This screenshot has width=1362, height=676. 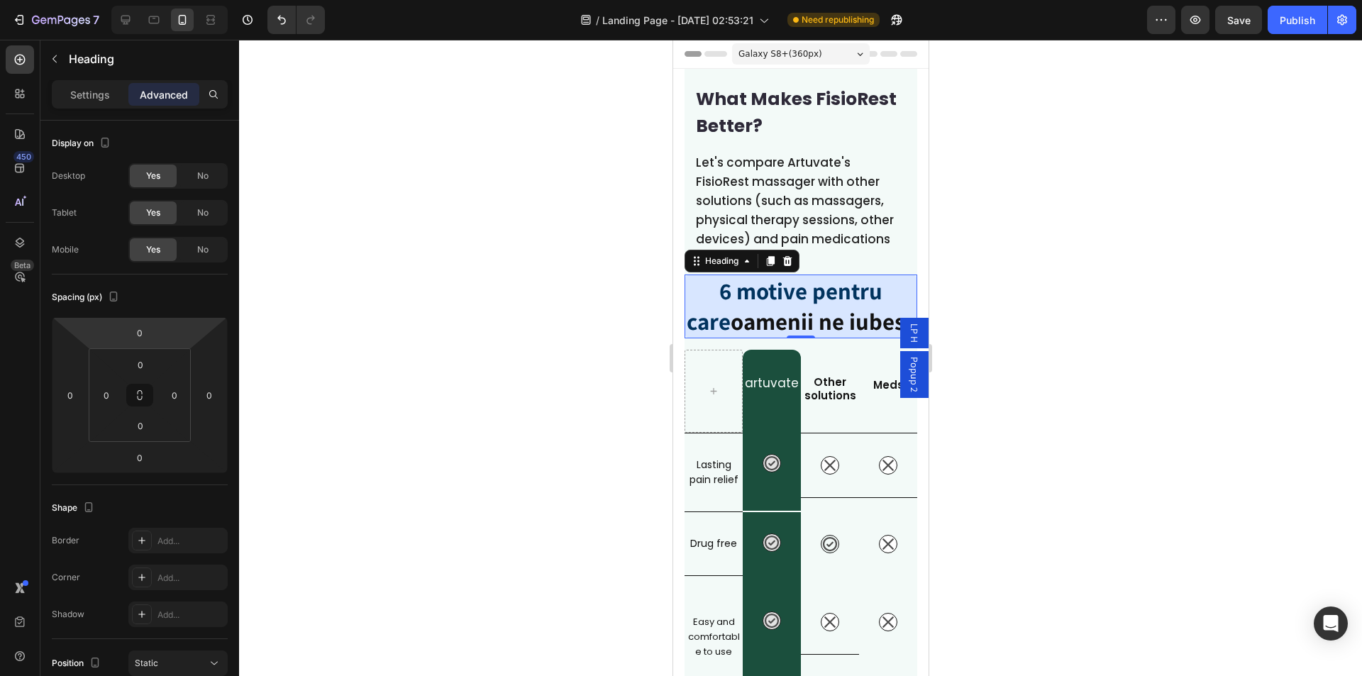 I want to click on button: Static, so click(x=178, y=663).